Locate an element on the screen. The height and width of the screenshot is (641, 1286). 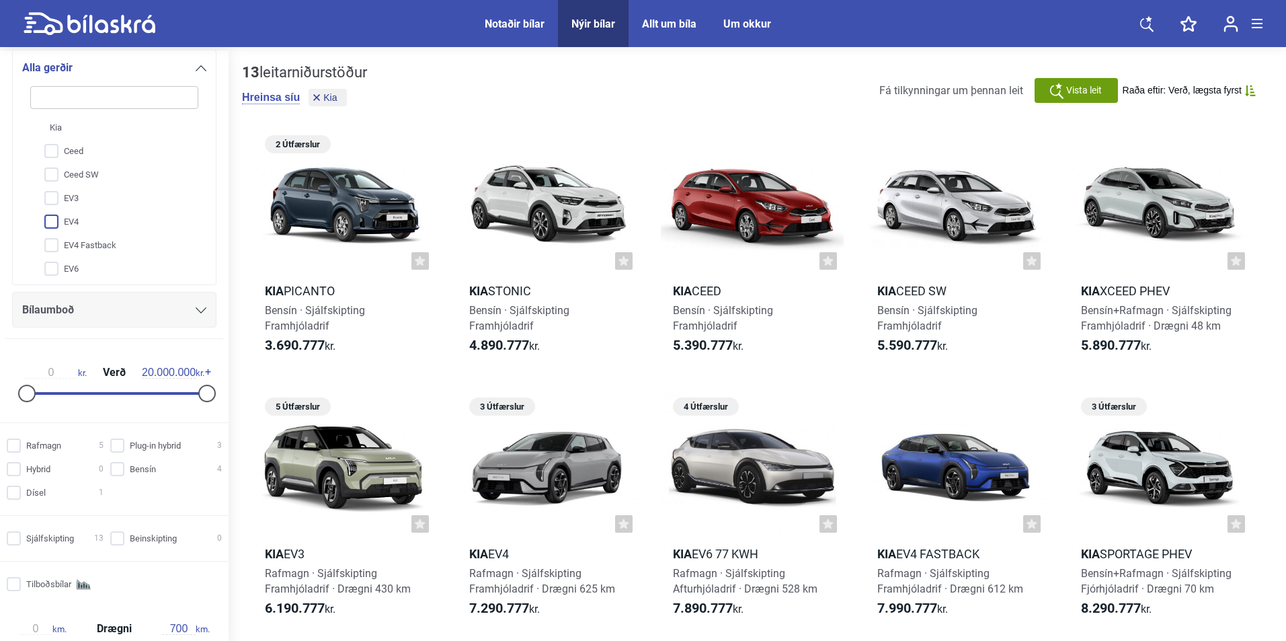
b: 7.890.777 is located at coordinates (703, 608).